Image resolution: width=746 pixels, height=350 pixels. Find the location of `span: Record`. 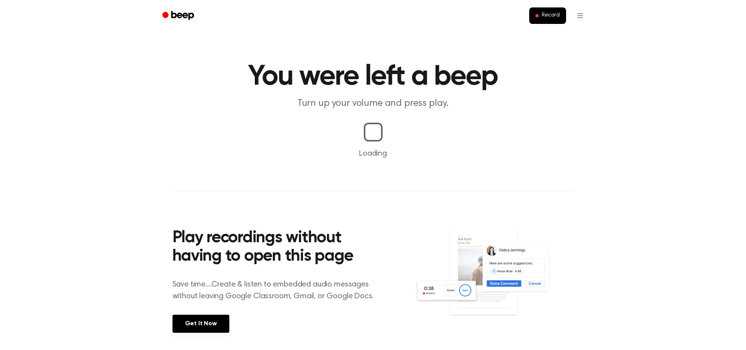

span: Record is located at coordinates (550, 16).